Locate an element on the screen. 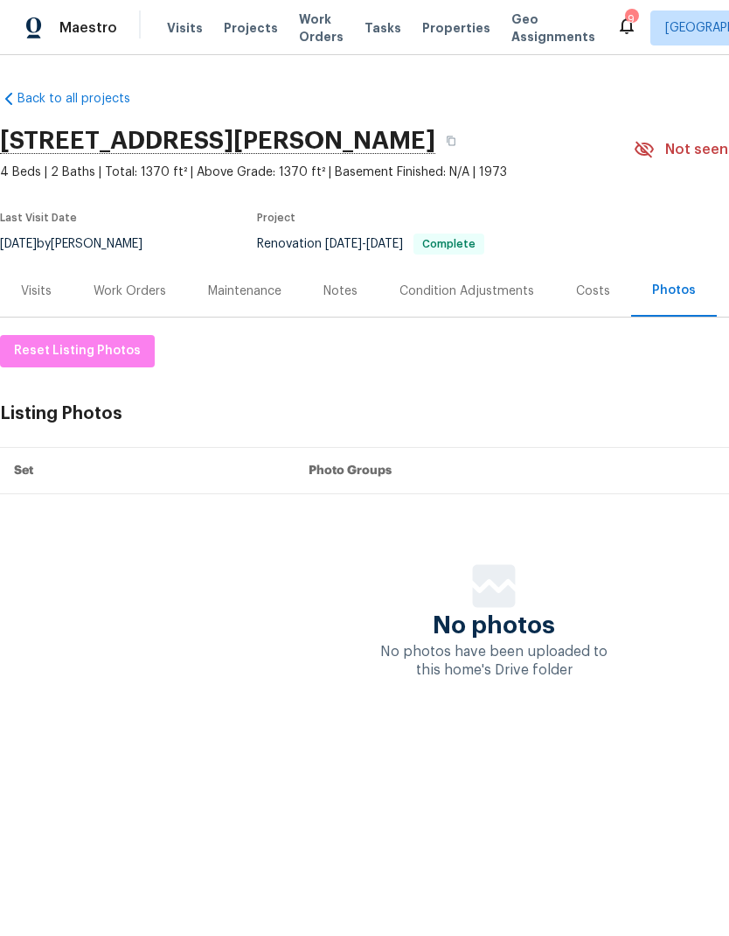  span: No photos is located at coordinates (494, 625).